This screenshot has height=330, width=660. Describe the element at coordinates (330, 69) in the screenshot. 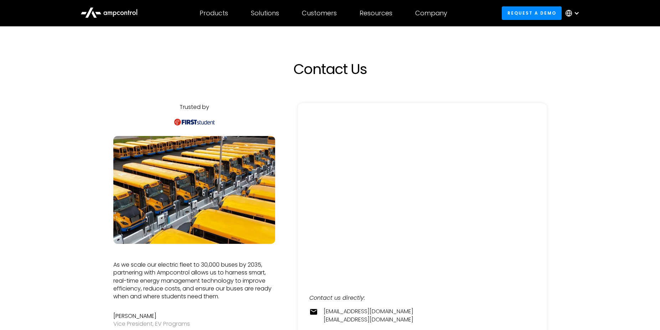

I see `h1: Contact Us` at that location.